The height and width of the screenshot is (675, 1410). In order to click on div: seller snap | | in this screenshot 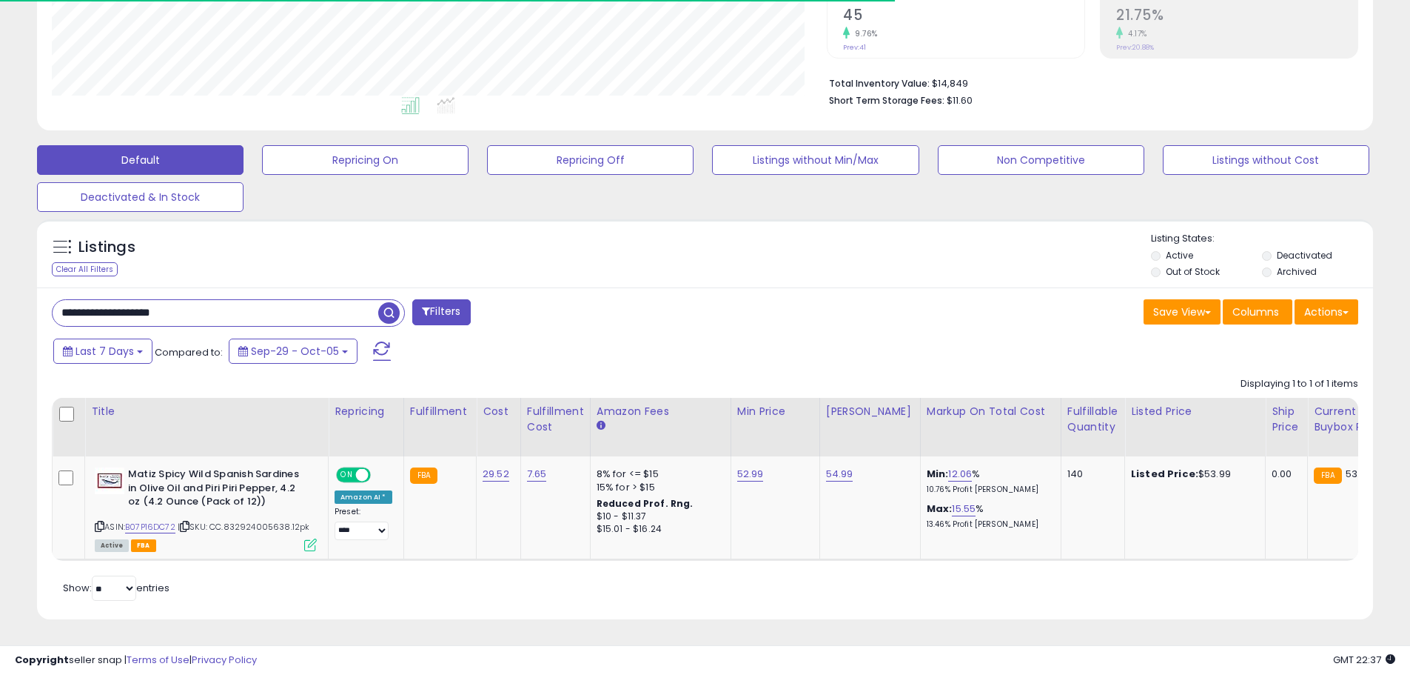, I will do `click(135, 660)`.